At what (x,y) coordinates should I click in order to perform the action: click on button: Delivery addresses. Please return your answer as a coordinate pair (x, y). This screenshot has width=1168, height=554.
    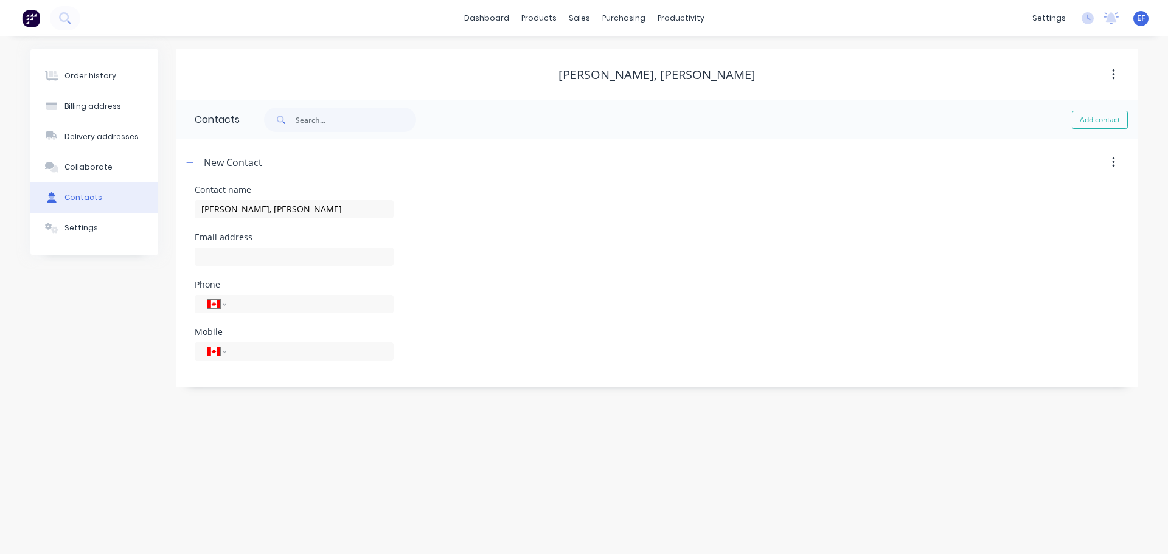
    Looking at the image, I should click on (94, 137).